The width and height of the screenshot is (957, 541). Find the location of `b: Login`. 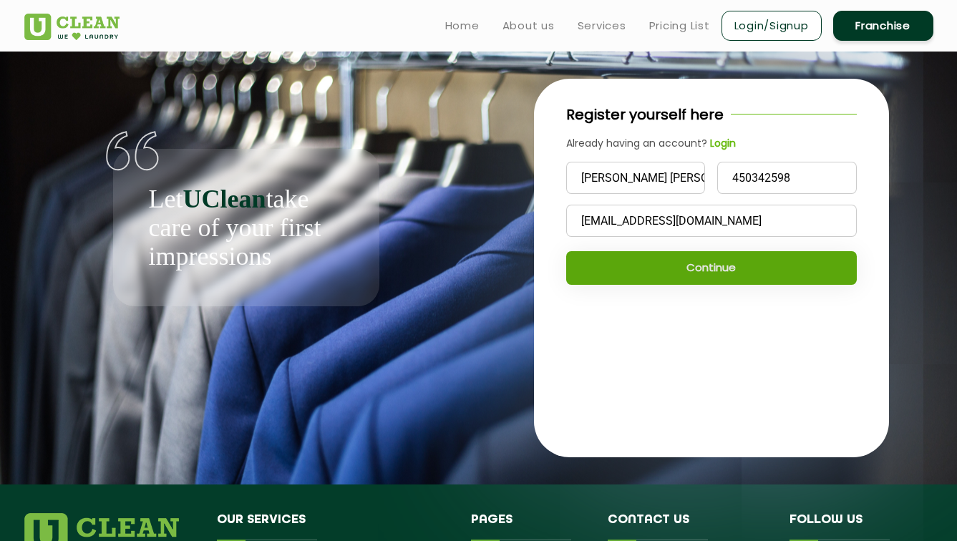

b: Login is located at coordinates (723, 143).